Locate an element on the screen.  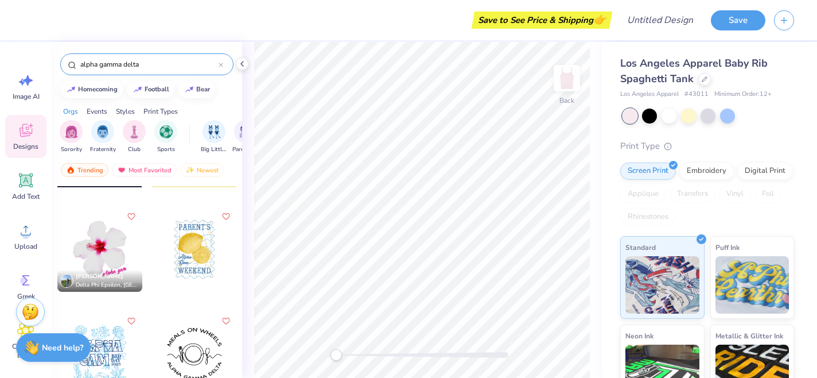
img: Fraternity Image is located at coordinates (103, 131).